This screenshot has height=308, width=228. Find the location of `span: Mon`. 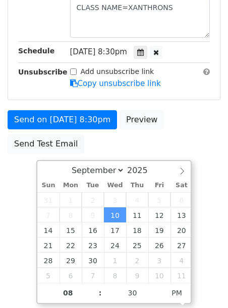

span: Mon is located at coordinates (71, 185).